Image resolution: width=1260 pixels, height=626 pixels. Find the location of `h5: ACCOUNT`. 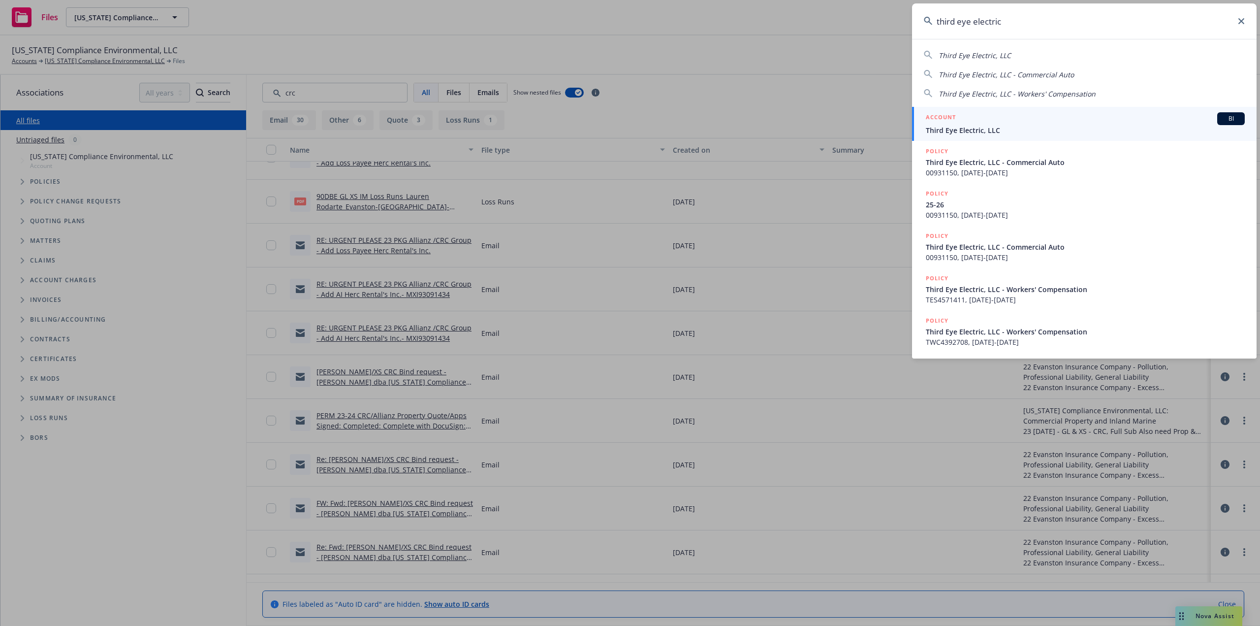

h5: ACCOUNT is located at coordinates (941, 118).